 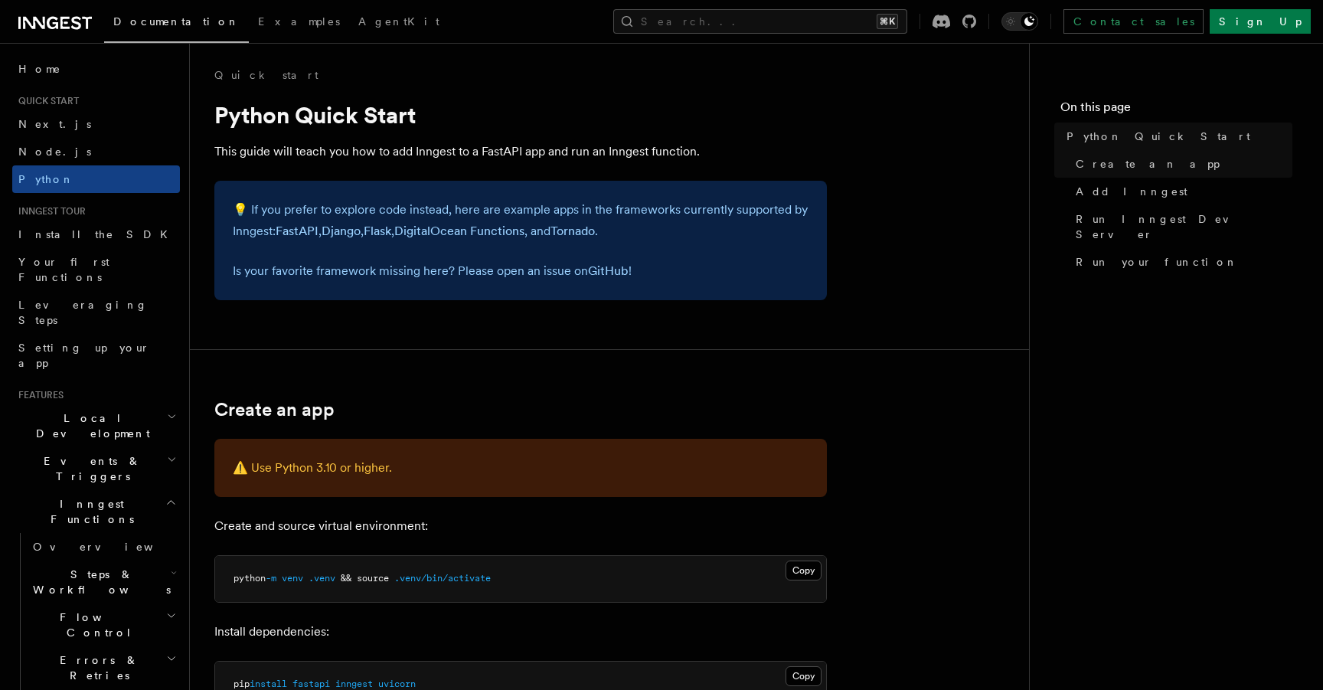 What do you see at coordinates (520, 115) in the screenshot?
I see `h1: Python Quick Start` at bounding box center [520, 115].